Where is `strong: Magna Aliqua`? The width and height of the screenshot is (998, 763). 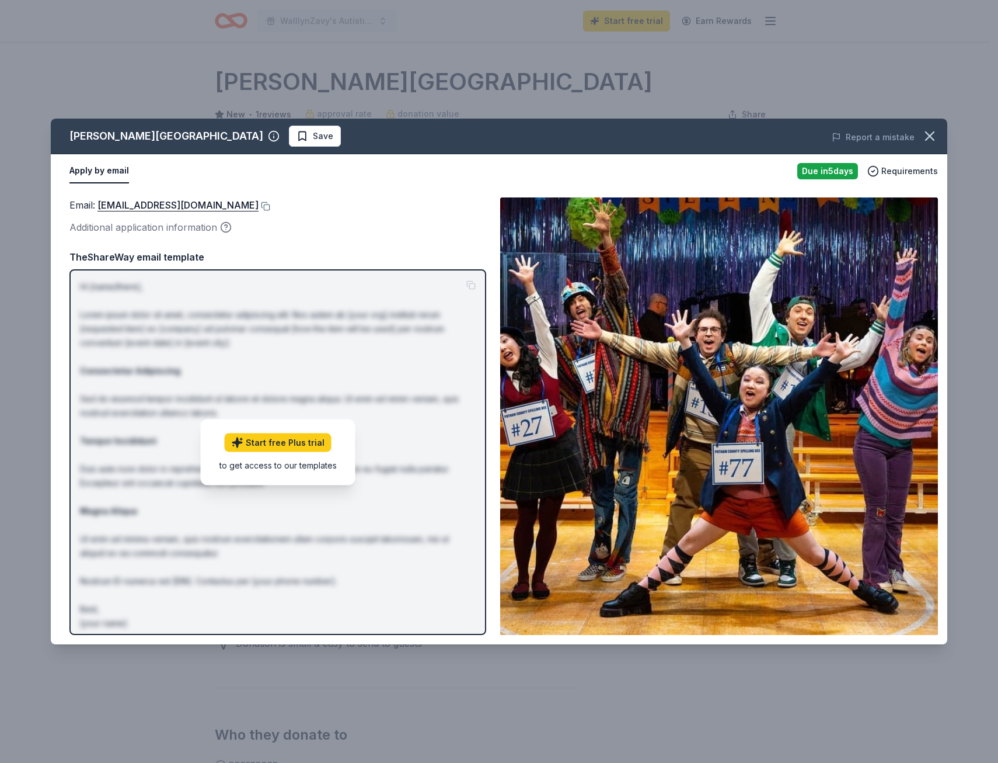
strong: Magna Aliqua is located at coordinates (109, 510).